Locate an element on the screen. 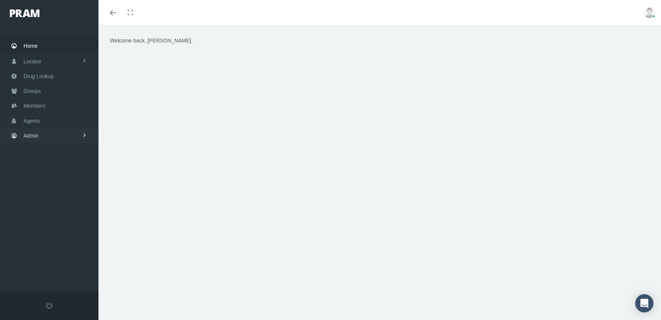  span: Admin is located at coordinates (31, 136).